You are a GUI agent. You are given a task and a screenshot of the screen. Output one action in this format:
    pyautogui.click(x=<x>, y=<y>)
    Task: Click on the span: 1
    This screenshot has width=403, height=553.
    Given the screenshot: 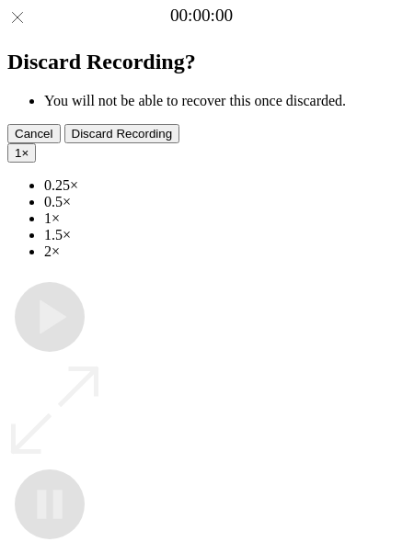 What is the action you would take?
    pyautogui.click(x=17, y=153)
    